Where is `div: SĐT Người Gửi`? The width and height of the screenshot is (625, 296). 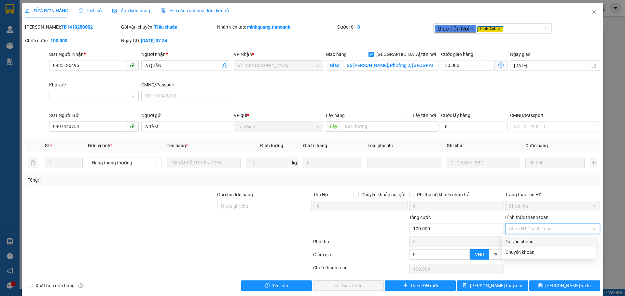 div: SĐT Người Gửi is located at coordinates (94, 115).